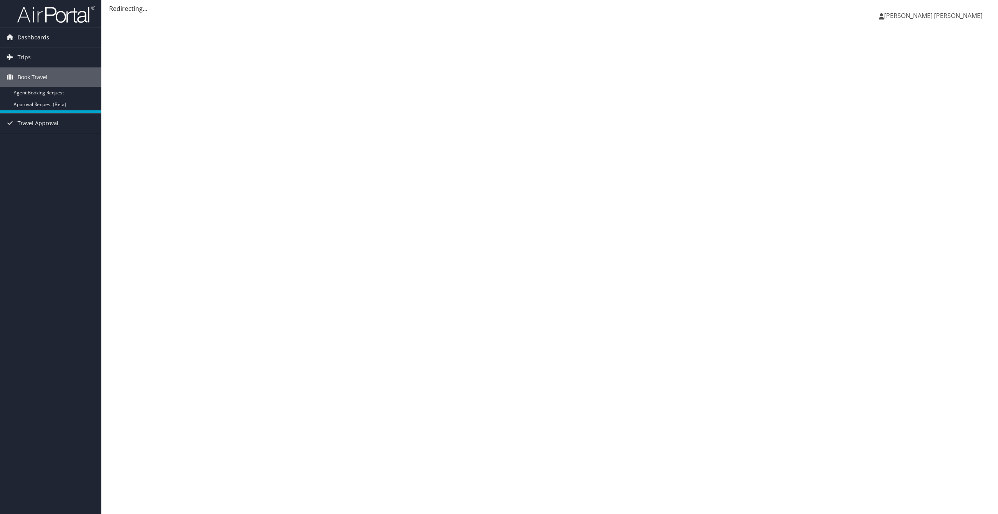 Image resolution: width=998 pixels, height=514 pixels. Describe the element at coordinates (550, 9) in the screenshot. I see `div: Redirecting...` at that location.